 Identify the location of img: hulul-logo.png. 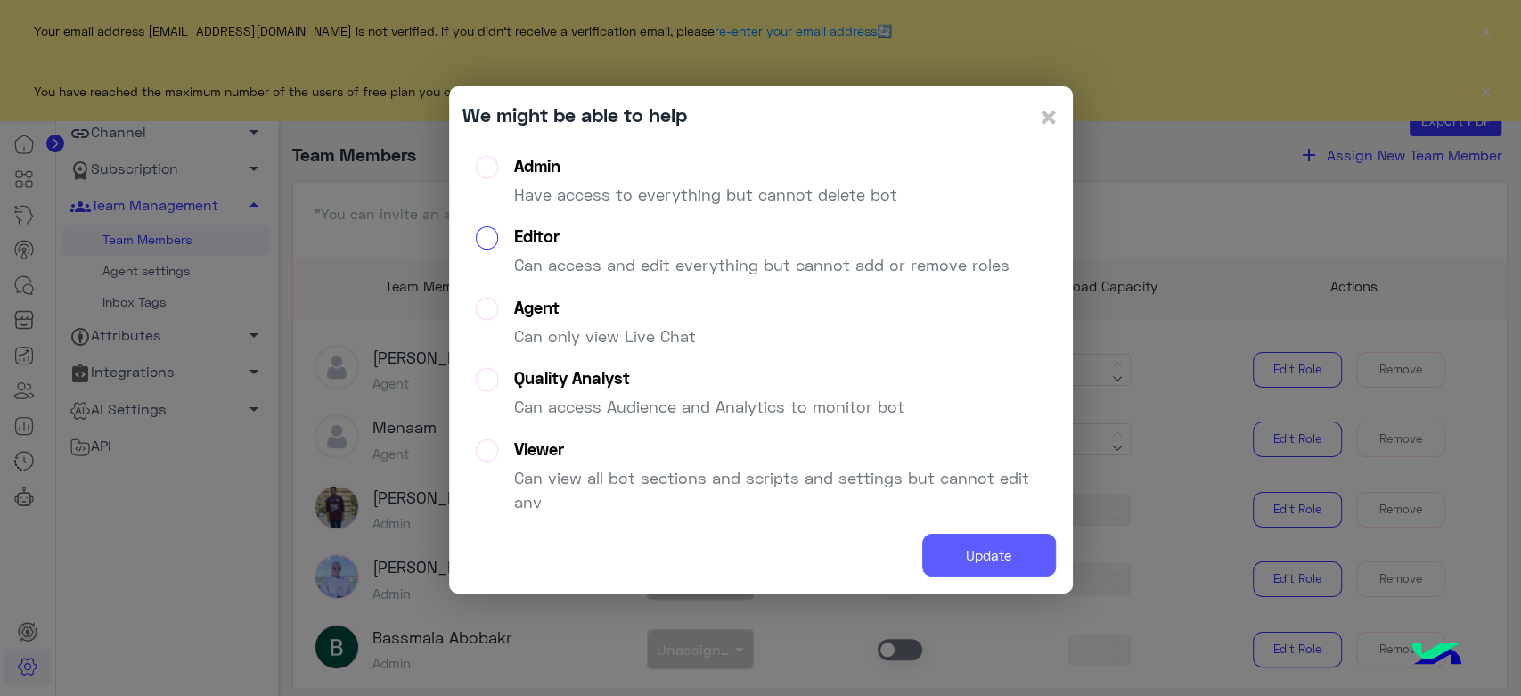
(1436, 656).